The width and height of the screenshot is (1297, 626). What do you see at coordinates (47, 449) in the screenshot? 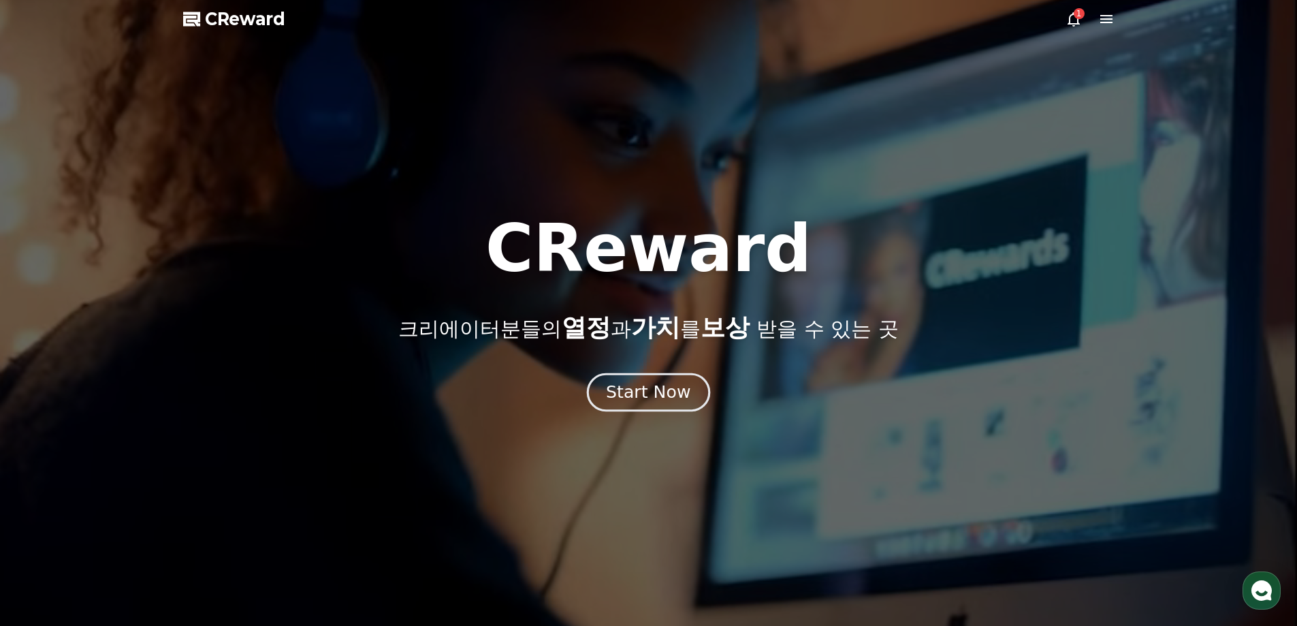
I see `a: 홈` at bounding box center [47, 449].